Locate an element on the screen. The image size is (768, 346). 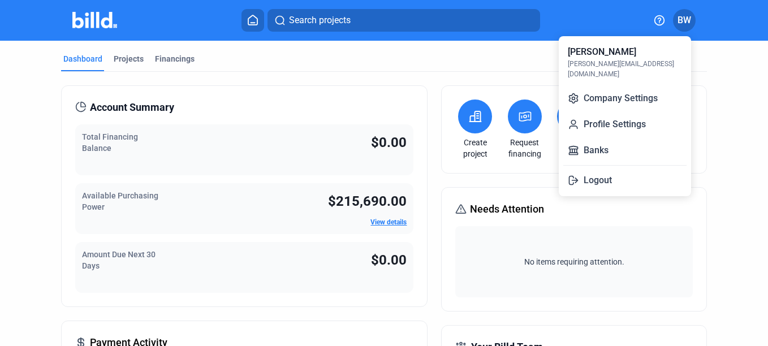
button: Banks is located at coordinates (625, 150).